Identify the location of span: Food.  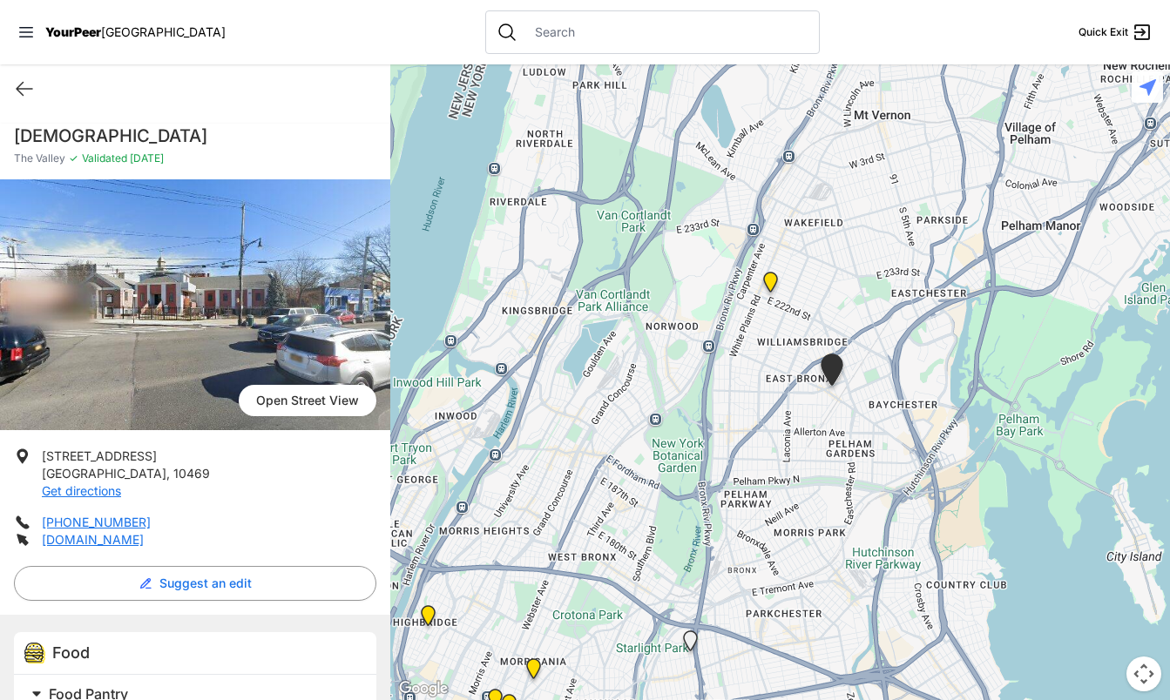
(71, 652).